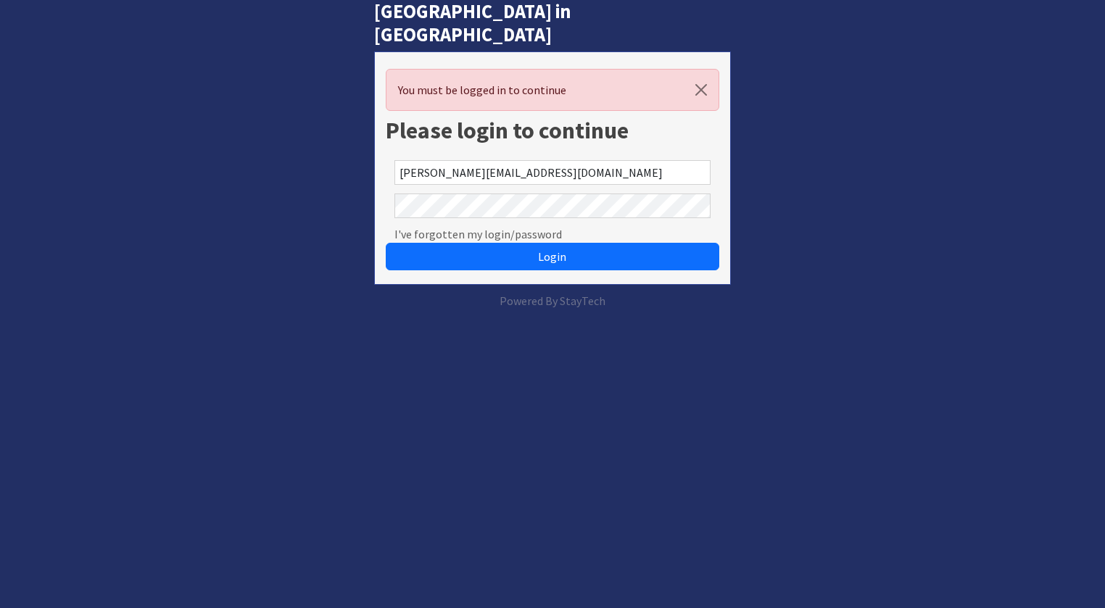 This screenshot has width=1105, height=608. What do you see at coordinates (478, 234) in the screenshot?
I see `a: I've forgotten my login/password` at bounding box center [478, 234].